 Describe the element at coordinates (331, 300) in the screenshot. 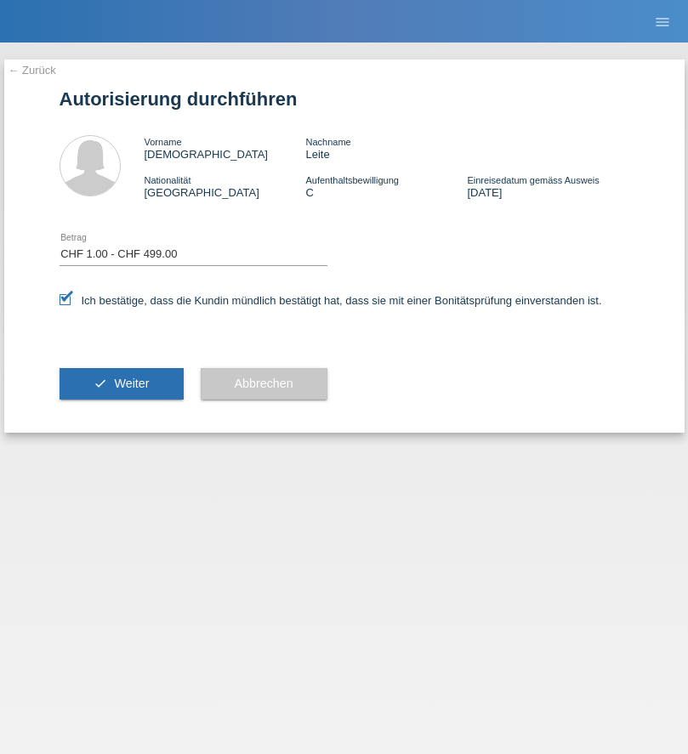

I see `label: Ich bestätige, dass die Kundin mündlich bestätigt hat, dass sie mit einer Bonitätsprüfung einvers...` at that location.